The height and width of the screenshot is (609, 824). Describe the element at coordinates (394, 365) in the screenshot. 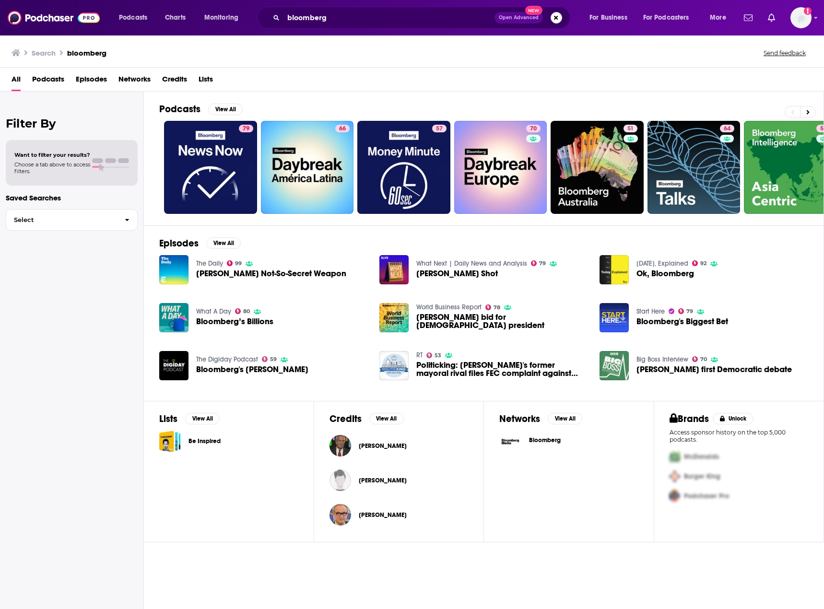

I see `img: Politicking: Bloomberg's former mayoral rival files FEC complaint against Bloomberg News` at that location.